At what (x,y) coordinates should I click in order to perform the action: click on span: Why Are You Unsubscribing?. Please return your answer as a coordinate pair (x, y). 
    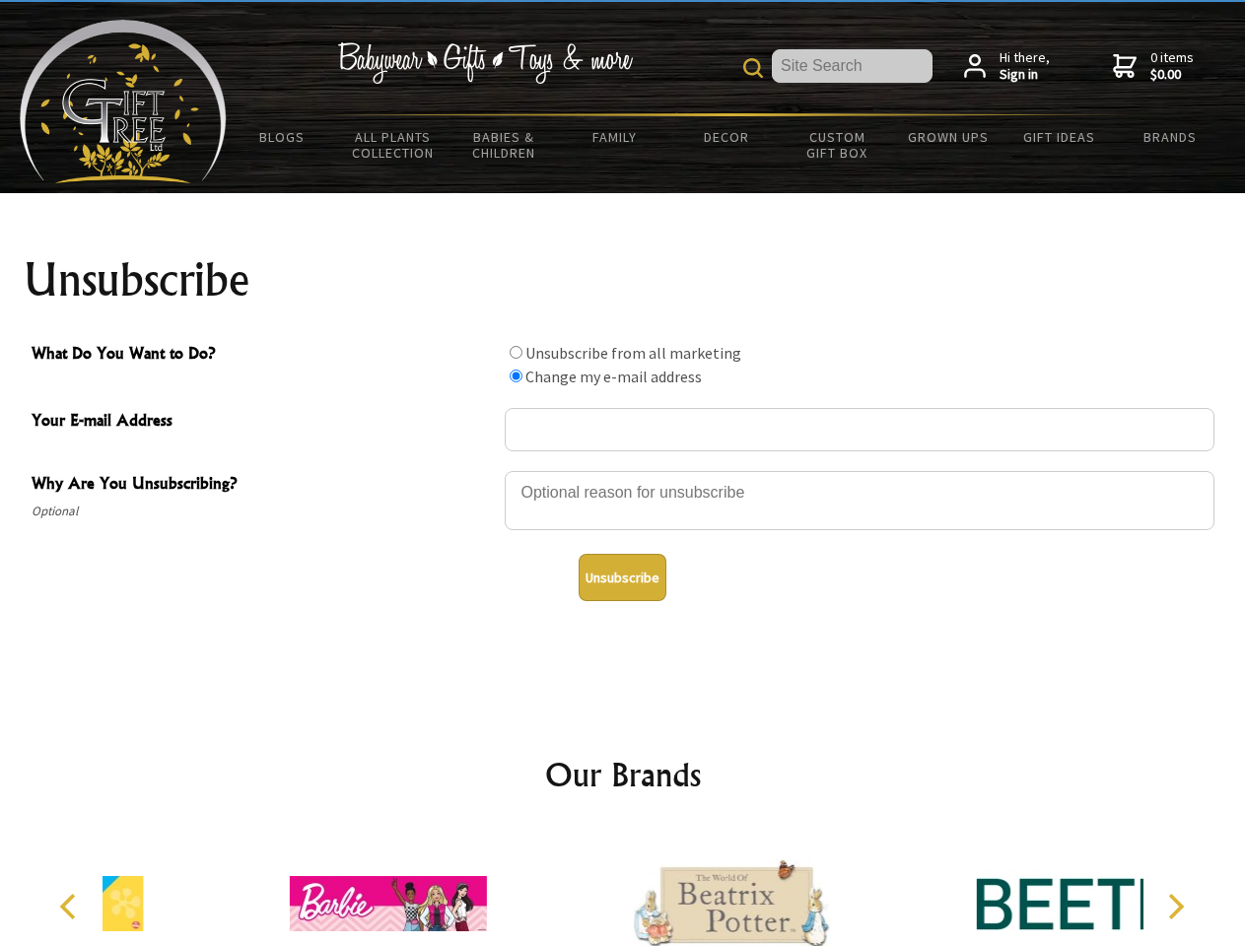
    Looking at the image, I should click on (263, 485).